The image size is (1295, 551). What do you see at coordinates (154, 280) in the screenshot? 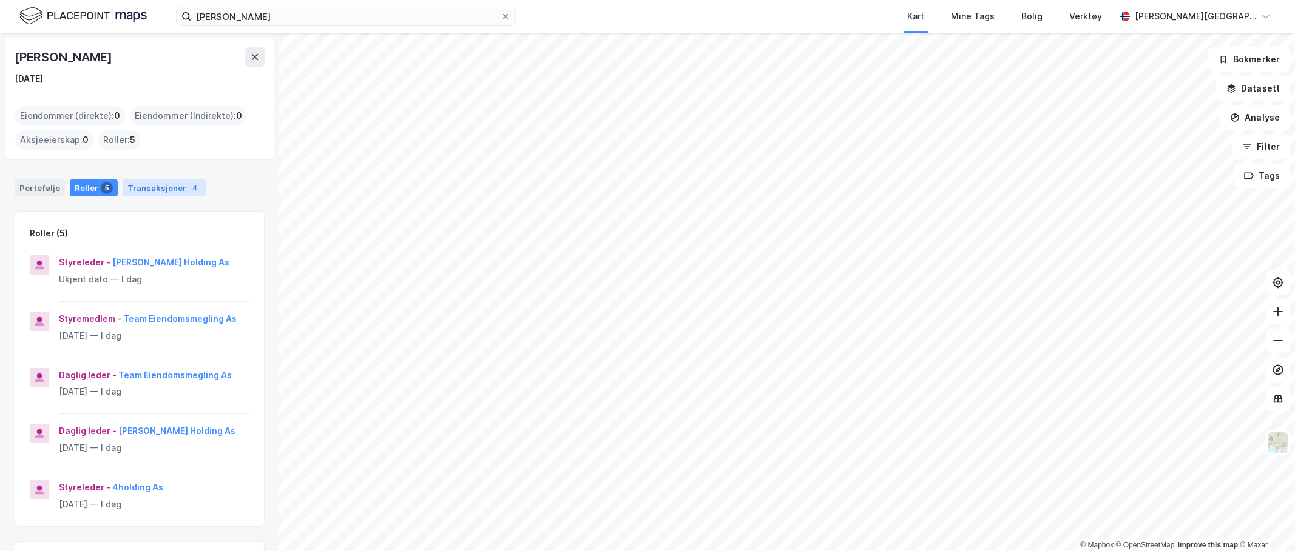
I see `div: Ukjent dato — I dag` at bounding box center [154, 280].